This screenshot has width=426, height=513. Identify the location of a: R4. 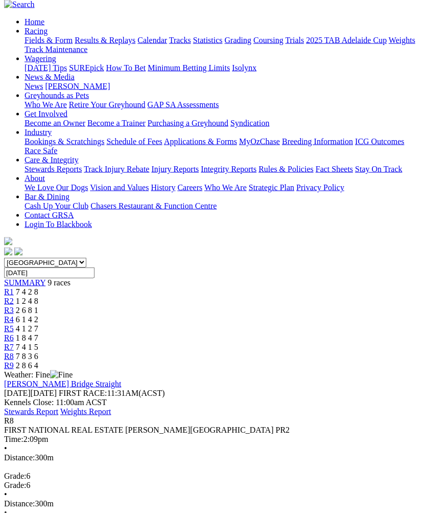
(9, 319).